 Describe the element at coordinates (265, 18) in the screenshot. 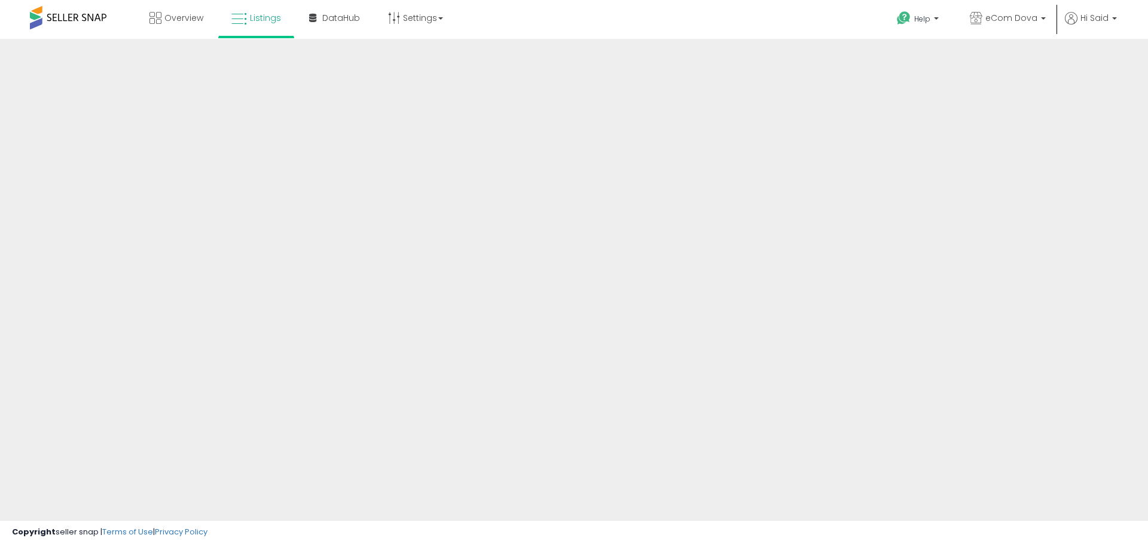

I see `span: Listings` at that location.